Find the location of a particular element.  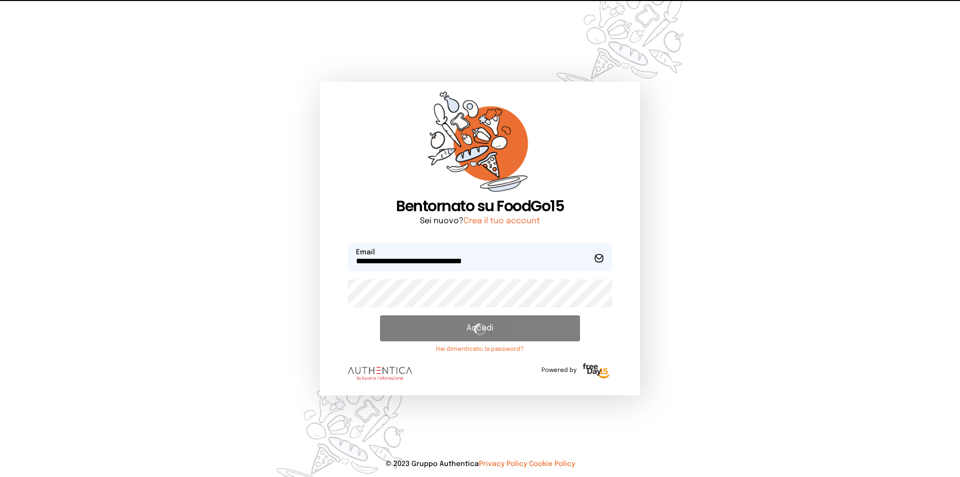

p: Sei nuovo? is located at coordinates (480, 221).